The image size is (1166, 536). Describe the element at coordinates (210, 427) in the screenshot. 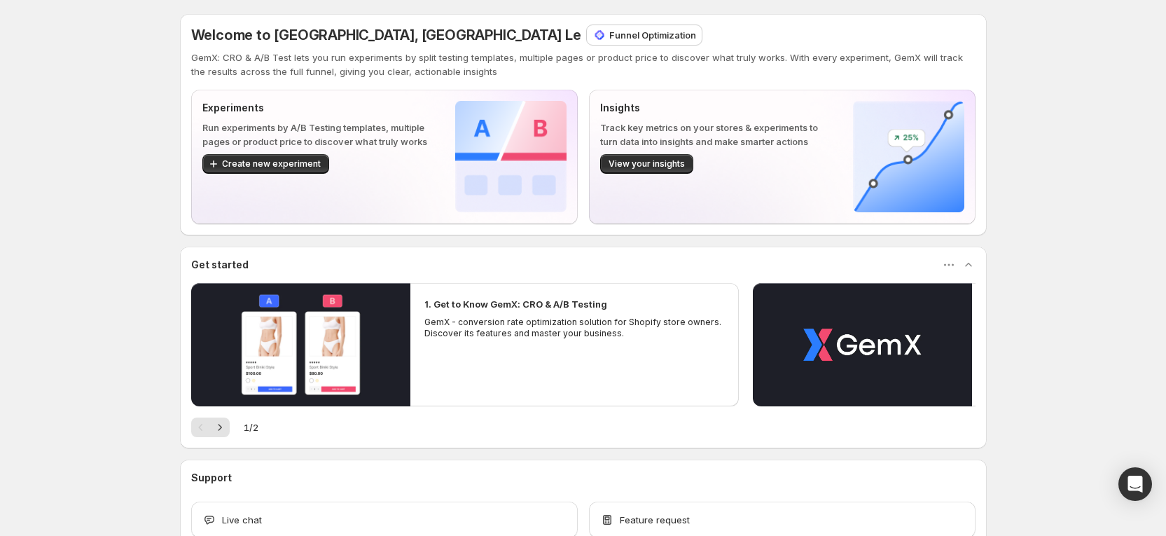

I see `nav: Pagination` at that location.